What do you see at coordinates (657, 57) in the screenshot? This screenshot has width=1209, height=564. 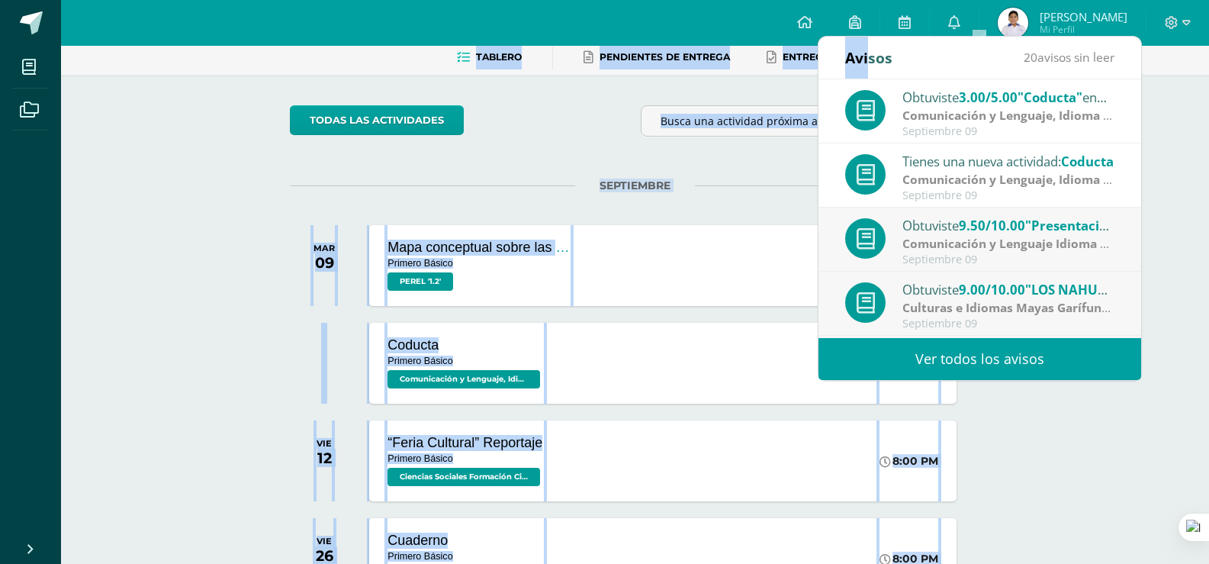 I see `a: Pendientes de entrega` at bounding box center [657, 57].